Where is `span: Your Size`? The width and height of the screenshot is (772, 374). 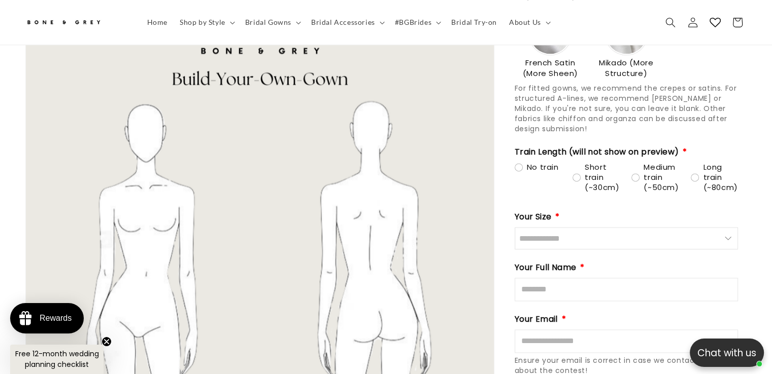 span: Your Size is located at coordinates (534, 217).